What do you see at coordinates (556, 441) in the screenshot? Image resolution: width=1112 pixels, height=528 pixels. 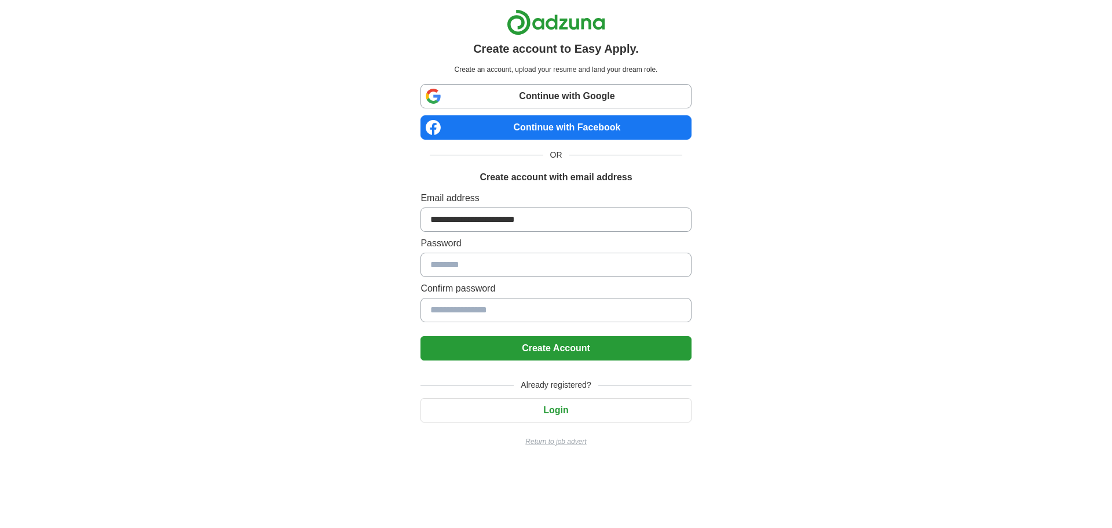 I see `a: Return to job advert` at bounding box center [556, 441].